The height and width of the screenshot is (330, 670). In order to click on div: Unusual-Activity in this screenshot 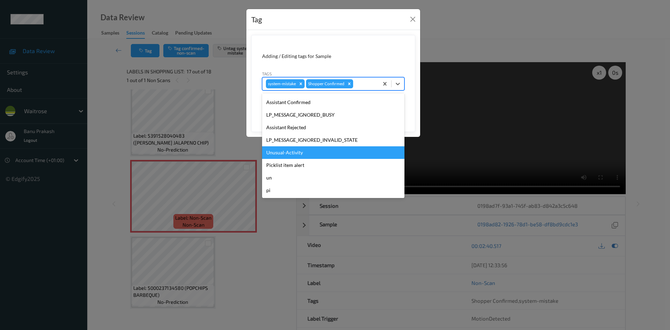, I will do `click(333, 153)`.